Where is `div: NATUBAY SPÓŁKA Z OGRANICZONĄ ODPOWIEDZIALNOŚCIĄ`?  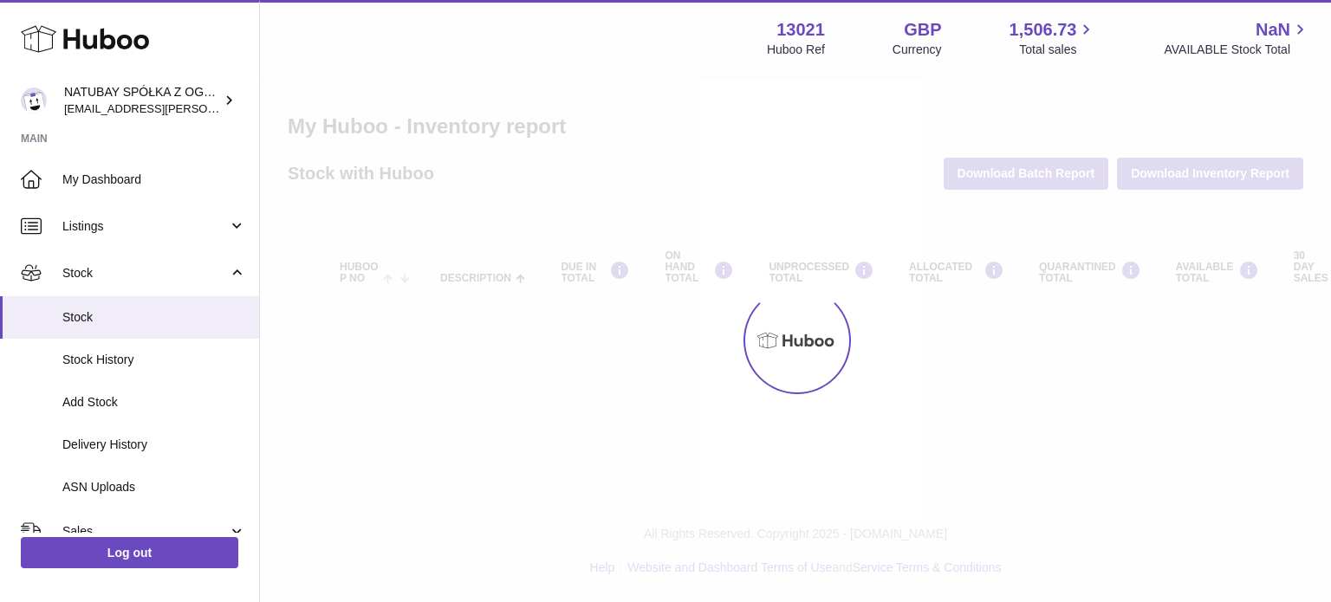 div: NATUBAY SPÓŁKA Z OGRANICZONĄ ODPOWIEDZIALNOŚCIĄ is located at coordinates (142, 101).